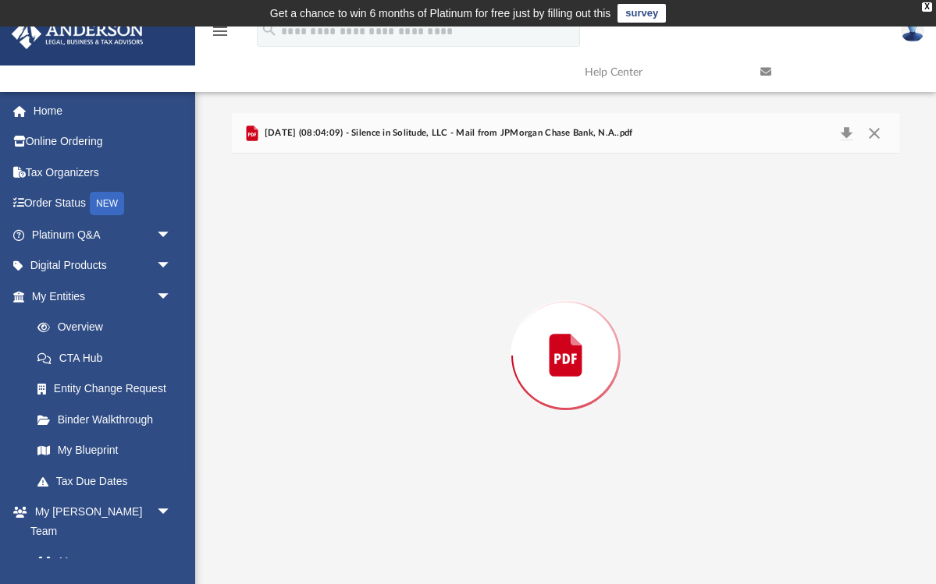 This screenshot has height=584, width=936. Describe the element at coordinates (440, 13) in the screenshot. I see `div: Get a chance to win 6 months of Platinum for free just by filling out this` at that location.